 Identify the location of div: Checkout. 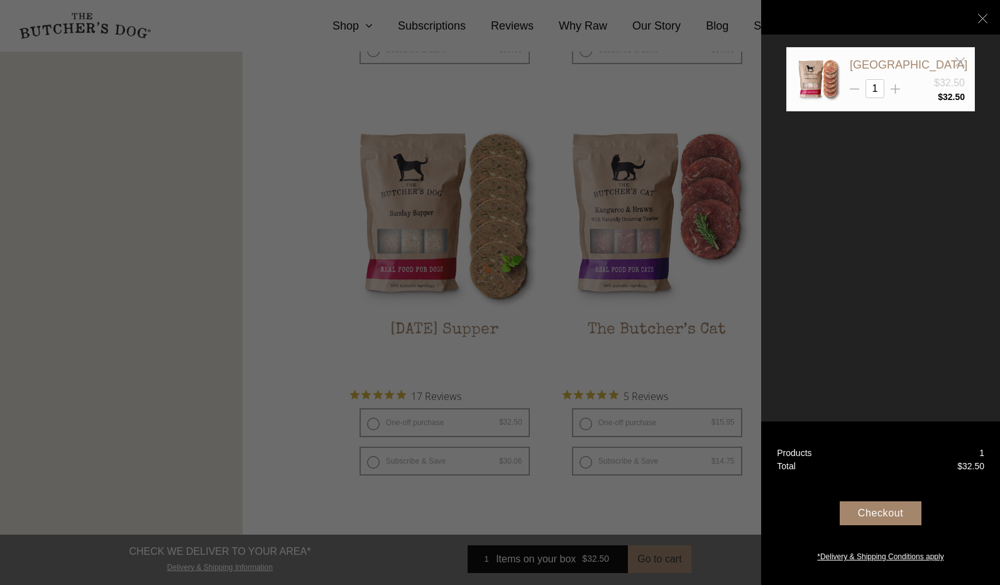
(881, 513).